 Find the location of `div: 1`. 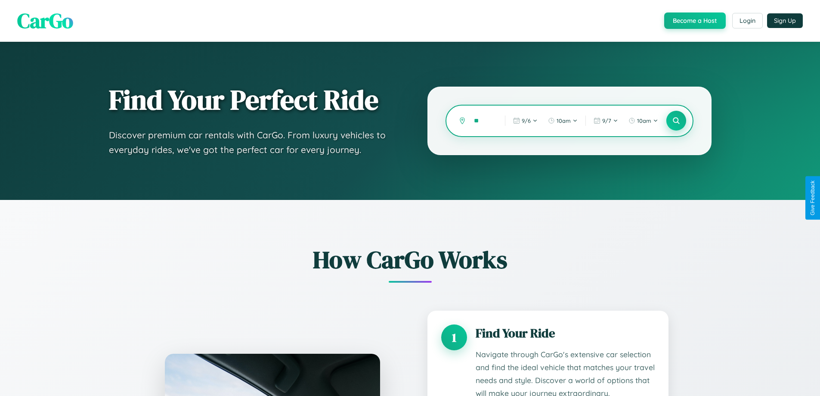

div: 1 is located at coordinates (454, 337).